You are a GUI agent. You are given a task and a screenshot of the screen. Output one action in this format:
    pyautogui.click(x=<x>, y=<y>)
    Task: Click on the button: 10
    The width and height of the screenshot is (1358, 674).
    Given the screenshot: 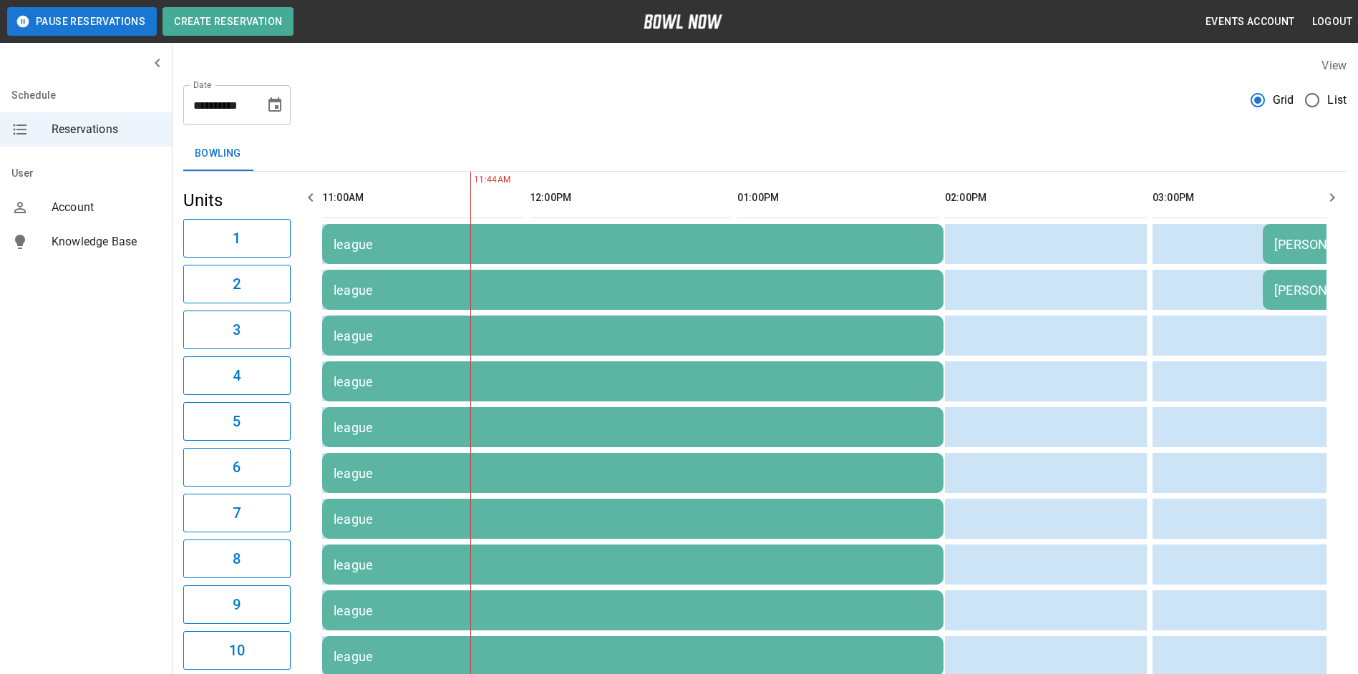 What is the action you would take?
    pyautogui.click(x=237, y=651)
    